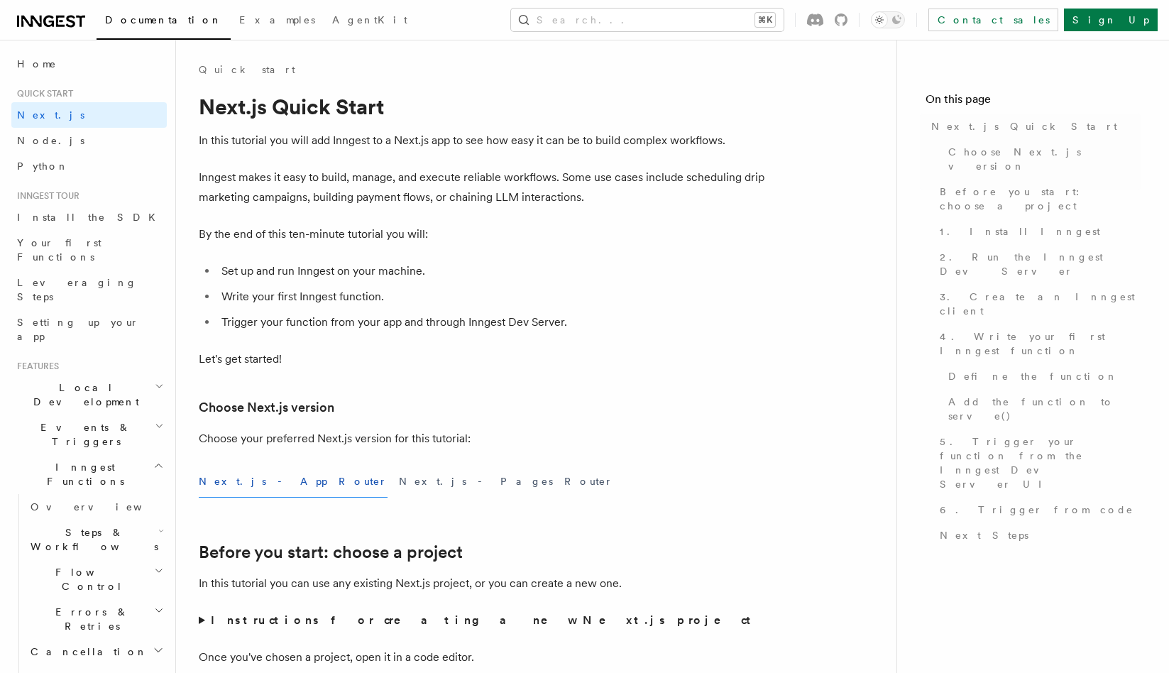 This screenshot has height=673, width=1169. Describe the element at coordinates (89, 166) in the screenshot. I see `a: Python` at that location.